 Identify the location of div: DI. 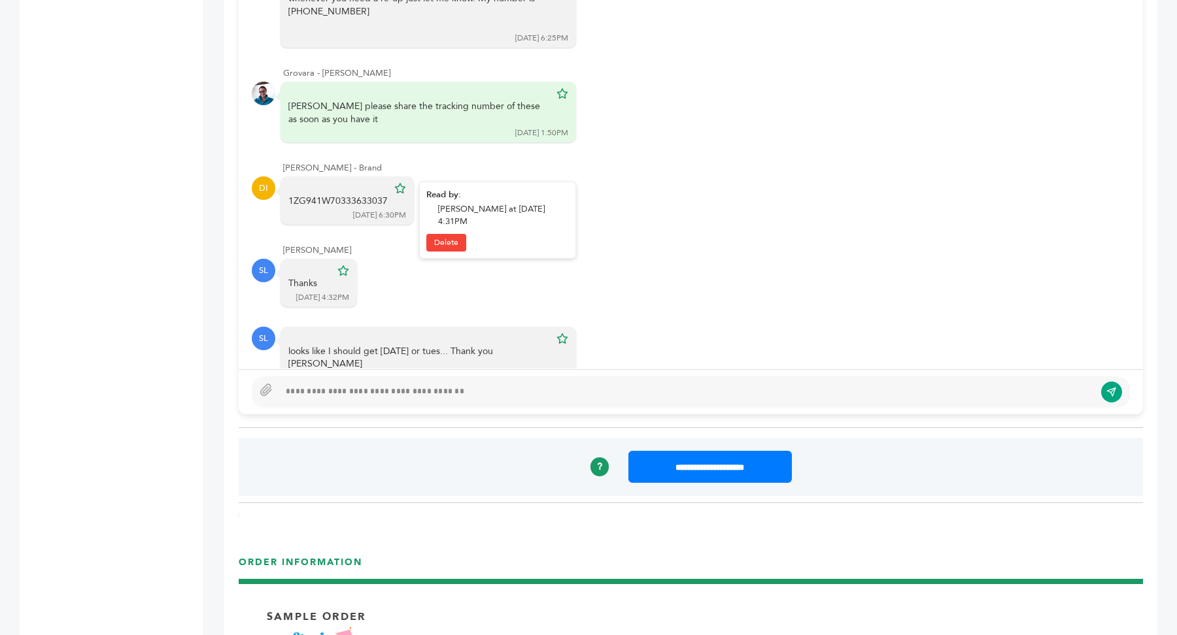
(263, 188).